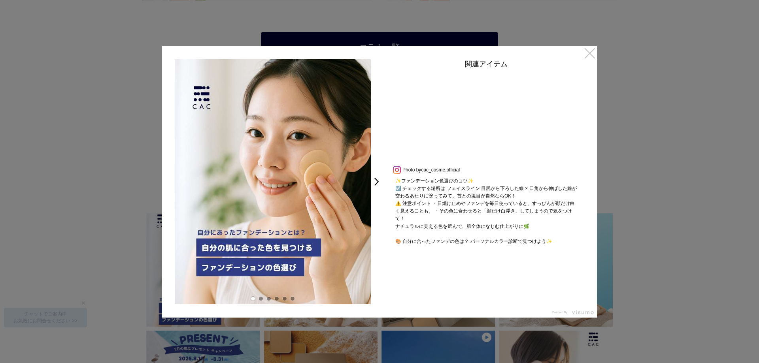 The height and width of the screenshot is (363, 759). What do you see at coordinates (486, 212) in the screenshot?
I see `p: ✨ファンデーション色選びのコツ✨ ☑️ チェックする場所は フェイスライン 目尻から下ろした線 × 口角から伸ばした線が交わるあたりに塗ってみて、首との境目が自然ならOK！ ⚠️ 注意ポイント ...` at bounding box center [486, 212].